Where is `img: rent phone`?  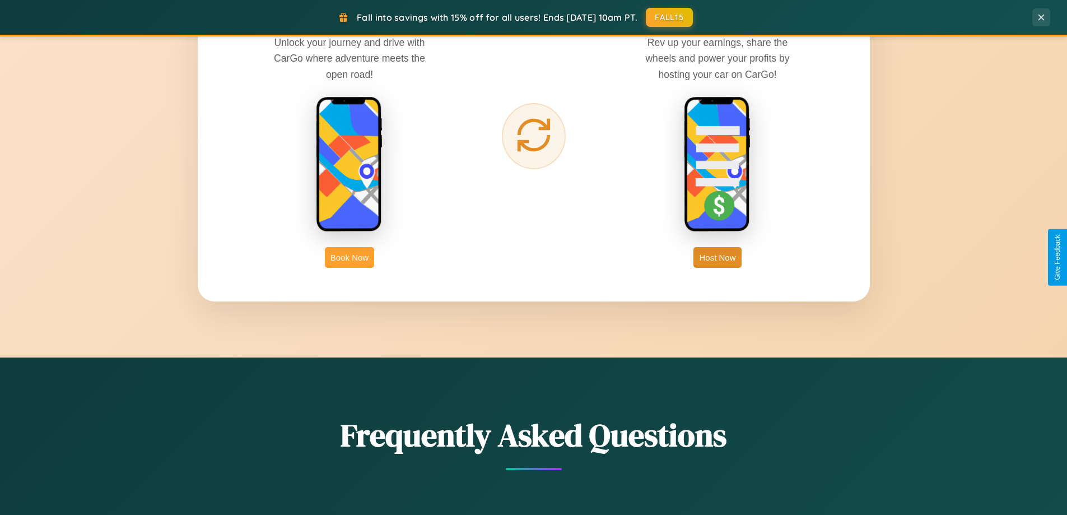 img: rent phone is located at coordinates (349, 165).